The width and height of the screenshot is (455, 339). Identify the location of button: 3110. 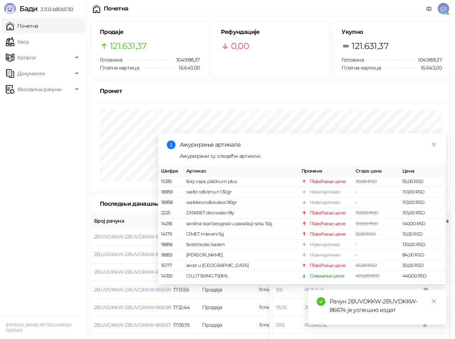
(280, 325).